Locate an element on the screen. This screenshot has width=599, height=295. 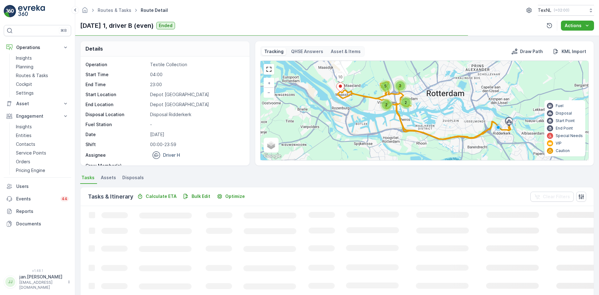
p: Events is located at coordinates (37, 199).